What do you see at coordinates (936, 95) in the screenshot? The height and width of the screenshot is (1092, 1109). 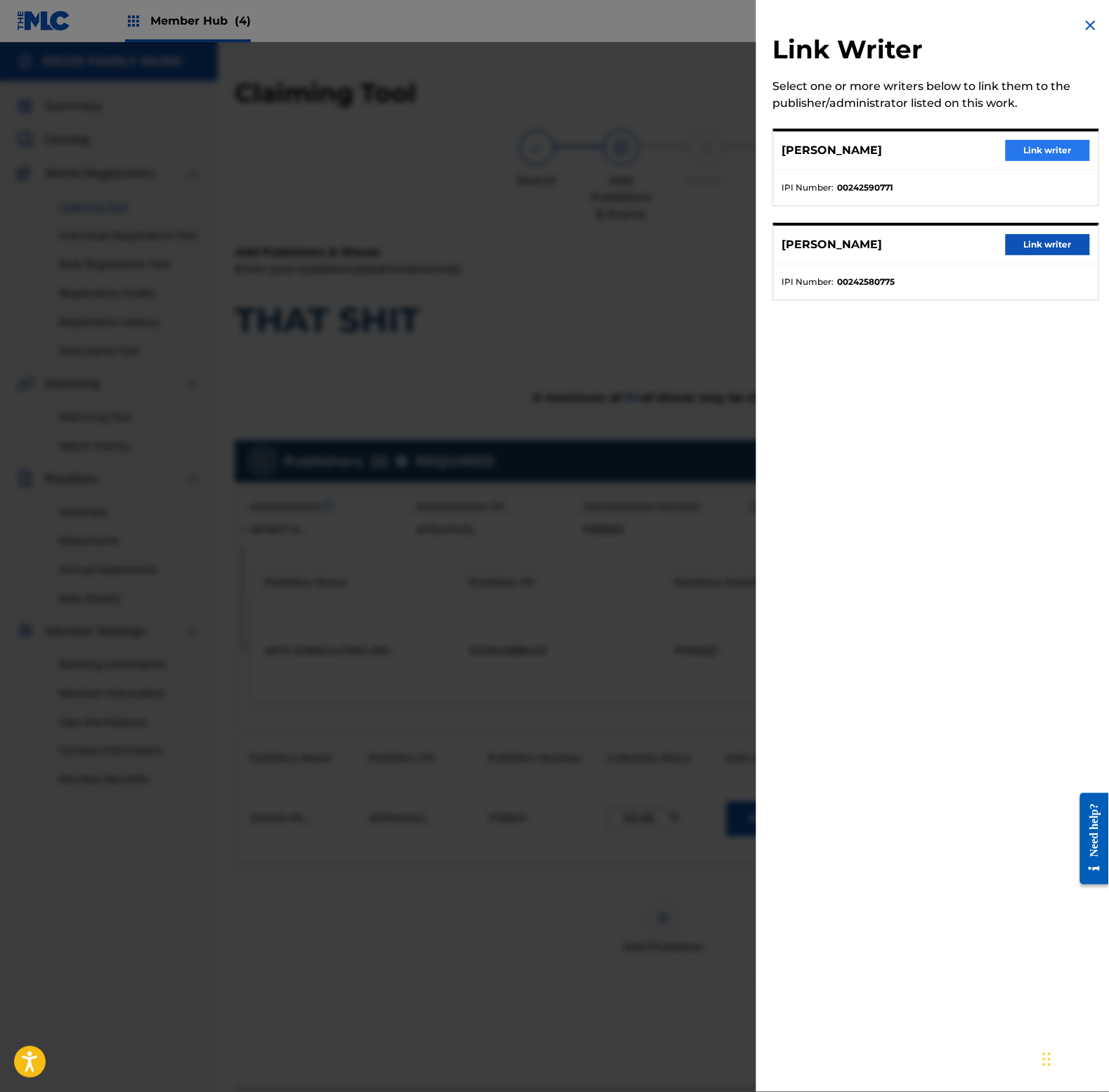 I see `div: Select one or more writers below to link them to the publisher/administrator listed on this work.` at bounding box center [936, 95].